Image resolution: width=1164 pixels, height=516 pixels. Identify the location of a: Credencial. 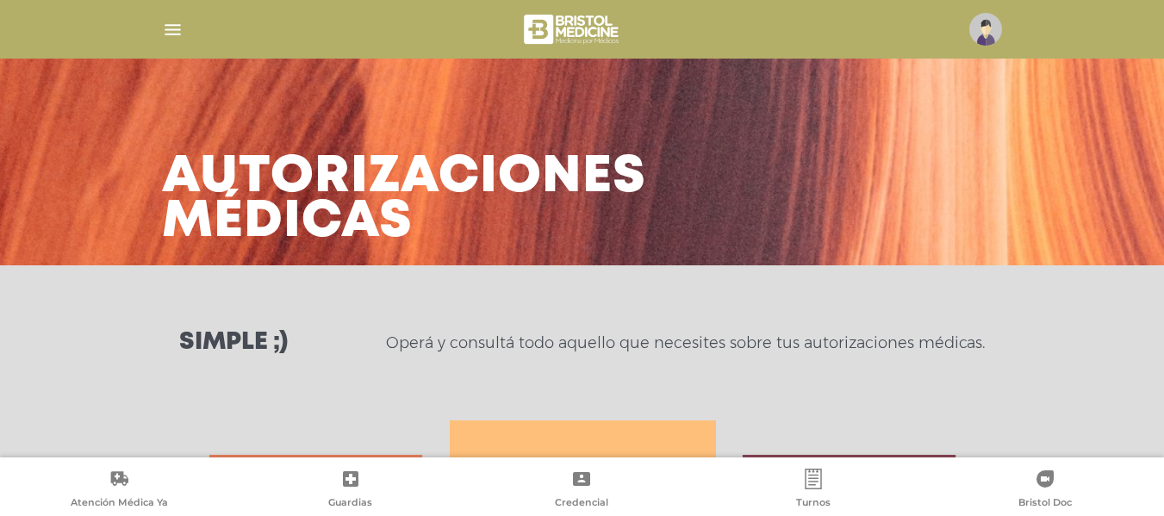
(582, 490).